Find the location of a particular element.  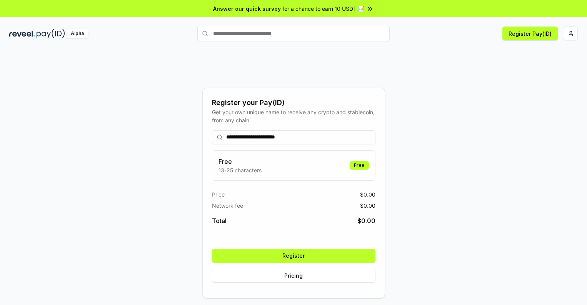

span: for a chance to earn 10 USDT 📝 is located at coordinates (323, 8).